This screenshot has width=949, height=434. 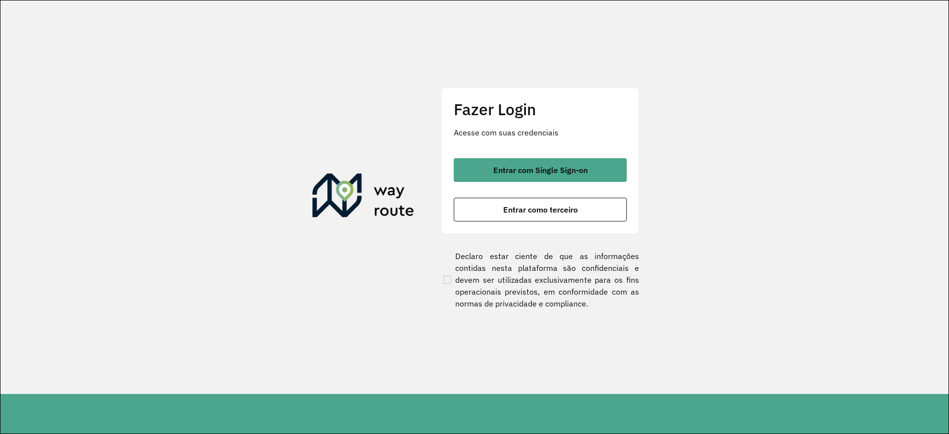 I want to click on label: Declaro estar ciente de que as informações contidas nesta plataforma são confidenciais e devem se..., so click(x=540, y=280).